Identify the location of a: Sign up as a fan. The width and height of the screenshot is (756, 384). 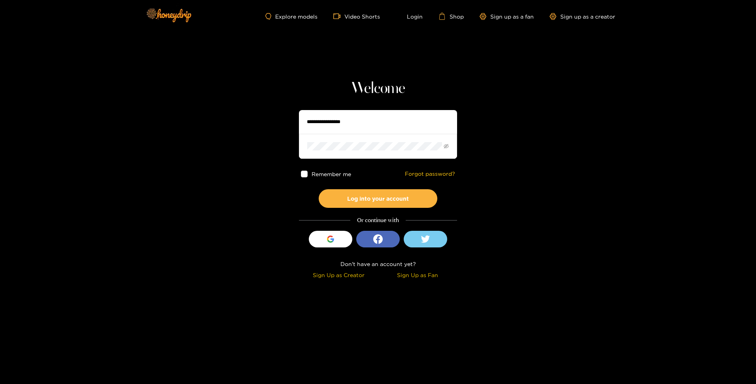
(507, 16).